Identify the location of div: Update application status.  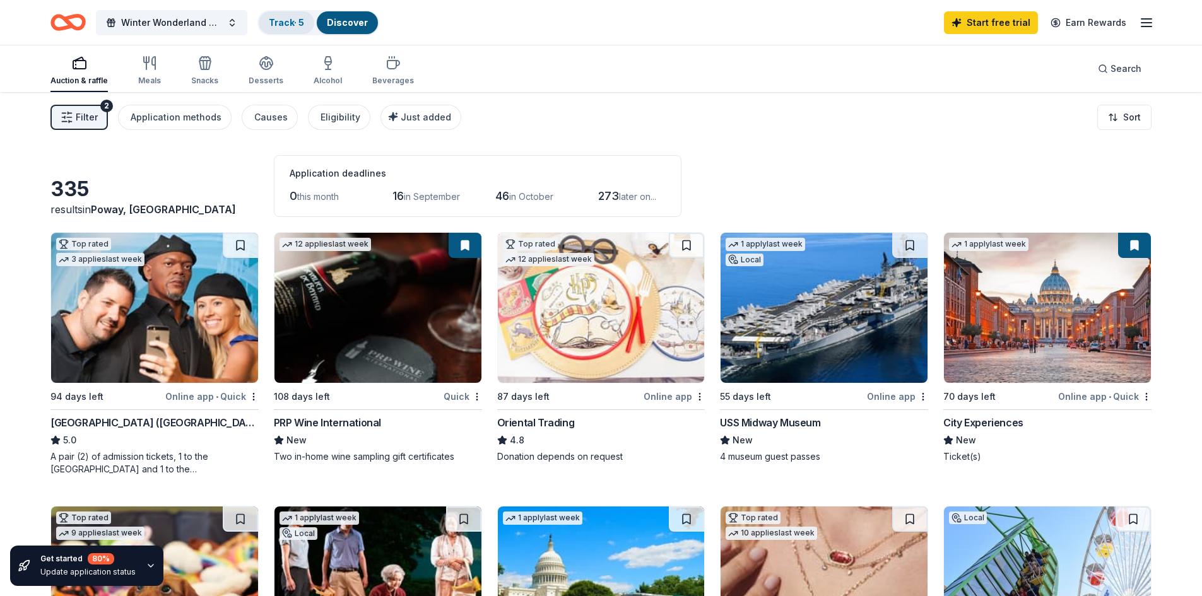
(88, 573).